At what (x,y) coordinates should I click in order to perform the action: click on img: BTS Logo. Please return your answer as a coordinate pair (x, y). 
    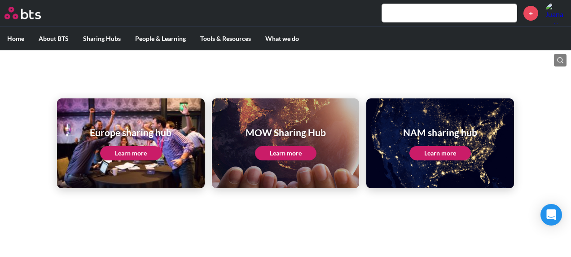
    Looking at the image, I should click on (22, 13).